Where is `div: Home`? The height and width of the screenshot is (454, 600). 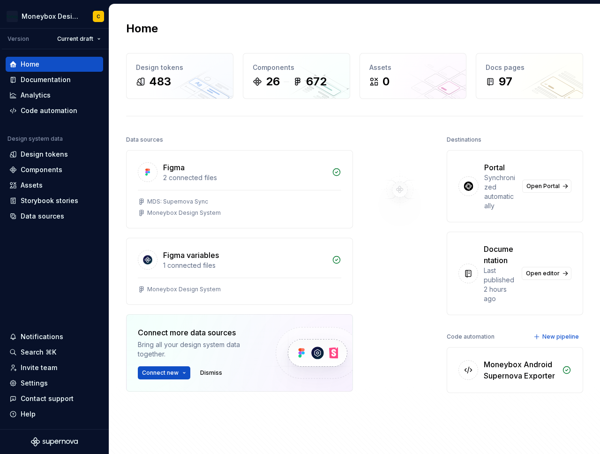
div: Home is located at coordinates (30, 64).